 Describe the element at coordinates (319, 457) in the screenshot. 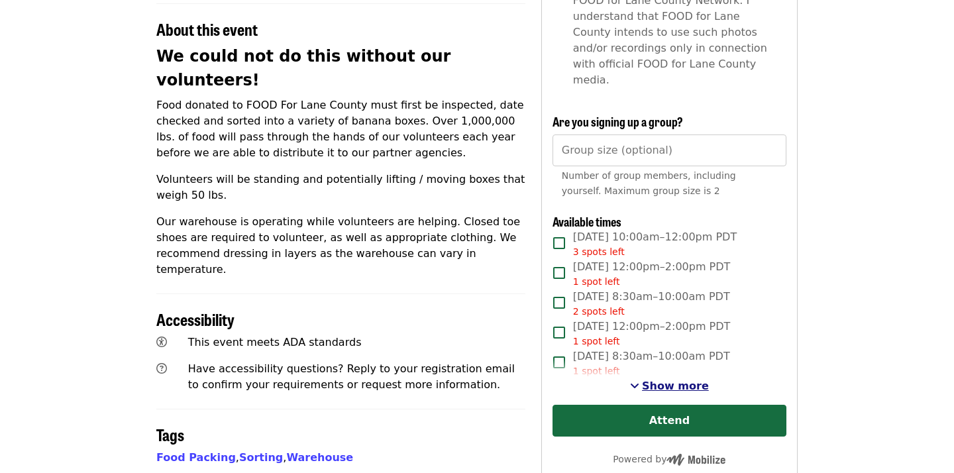

I see `a: Warehouse` at that location.